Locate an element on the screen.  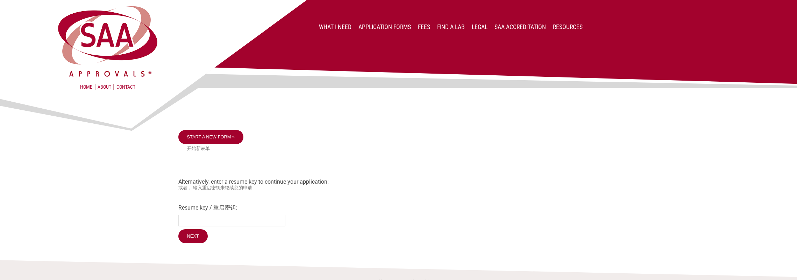
label: Resume key / 重启密钥: is located at coordinates (399, 207).